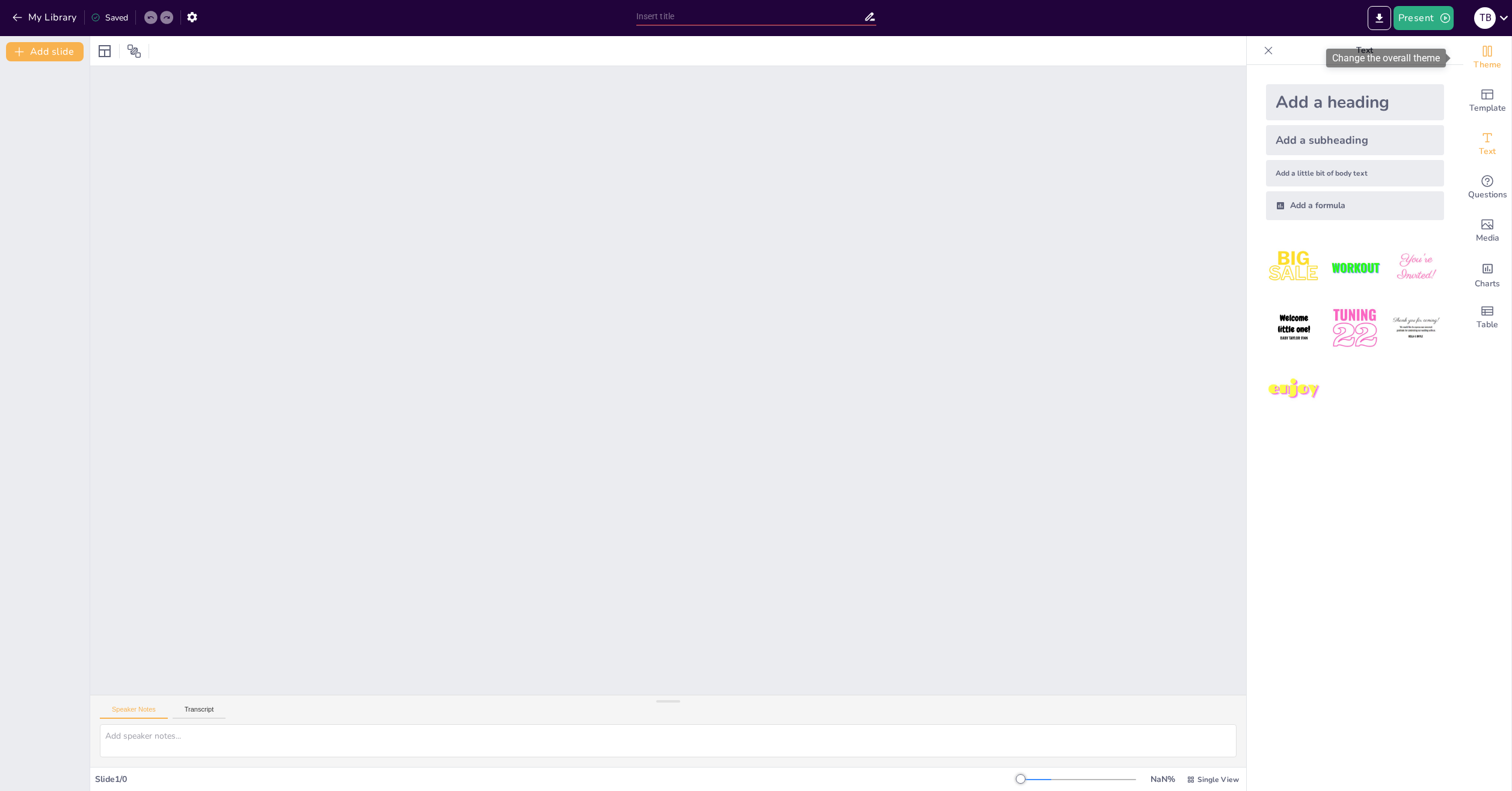 The height and width of the screenshot is (791, 1512). What do you see at coordinates (1488, 144) in the screenshot?
I see `div: Add text boxes` at bounding box center [1488, 144].